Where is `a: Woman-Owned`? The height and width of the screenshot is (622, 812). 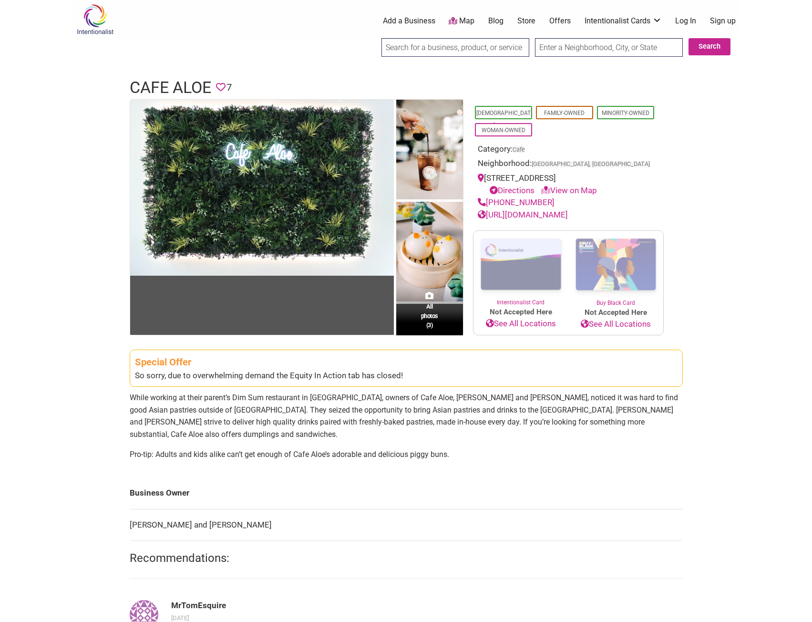
a: Woman-Owned is located at coordinates (503, 130).